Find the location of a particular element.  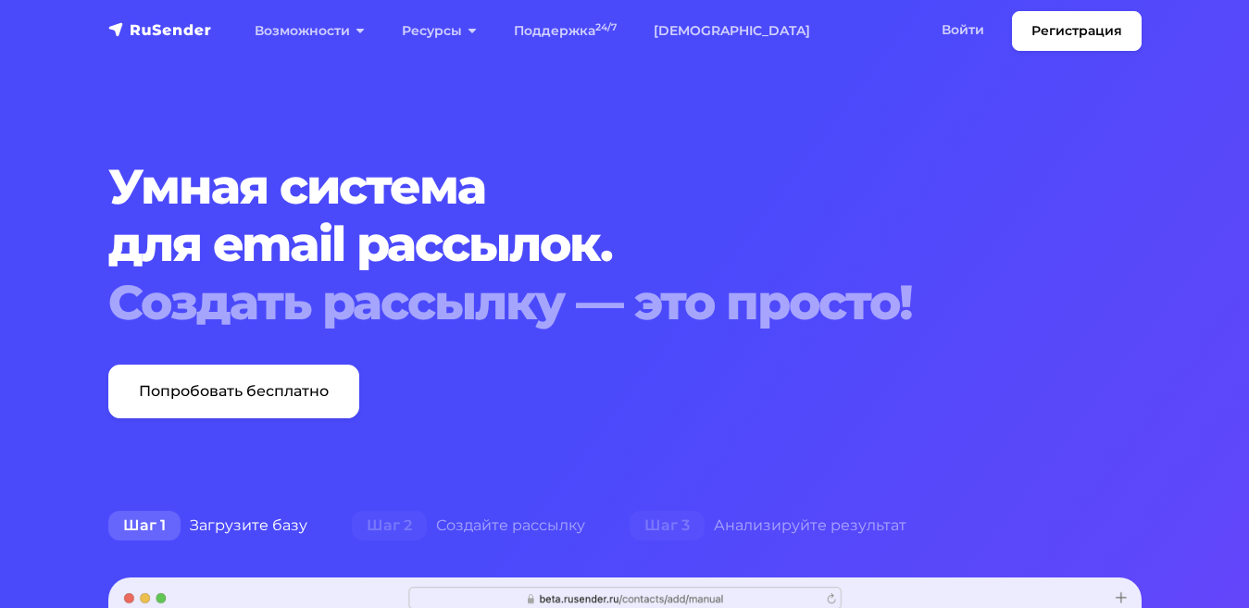

a: Регистрация is located at coordinates (1077, 31).